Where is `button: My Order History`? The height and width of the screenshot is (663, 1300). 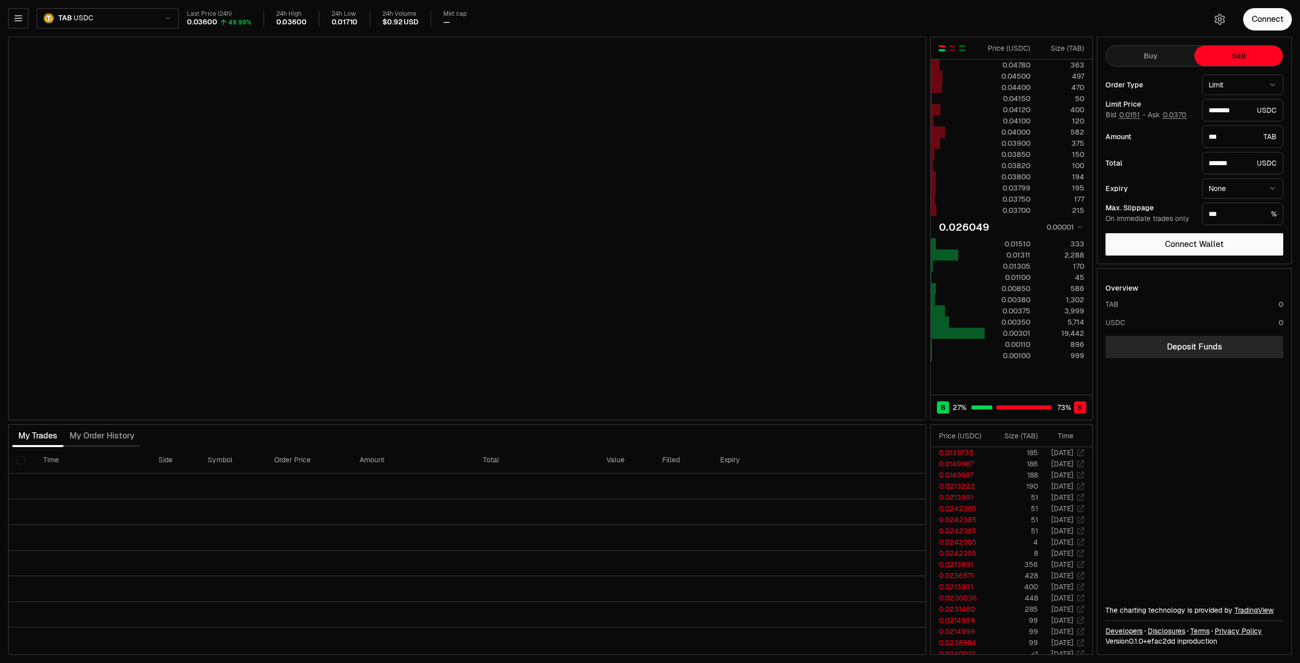
button: My Order History is located at coordinates (102, 436).